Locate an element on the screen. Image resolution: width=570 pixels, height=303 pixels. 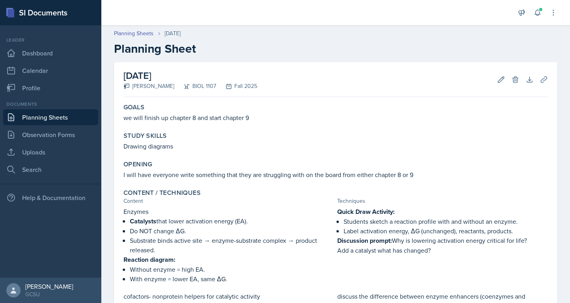
div: Techniques is located at coordinates (443, 201).